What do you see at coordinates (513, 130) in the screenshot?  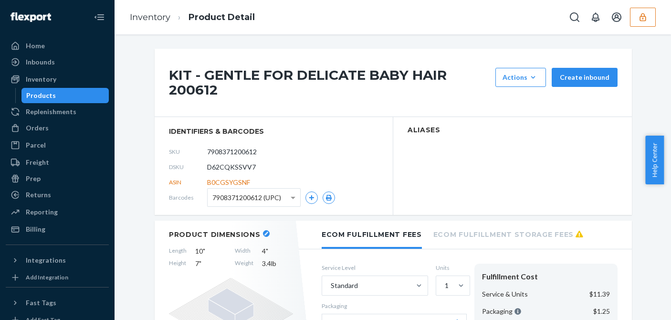 I see `h2: Aliases` at bounding box center [513, 130].